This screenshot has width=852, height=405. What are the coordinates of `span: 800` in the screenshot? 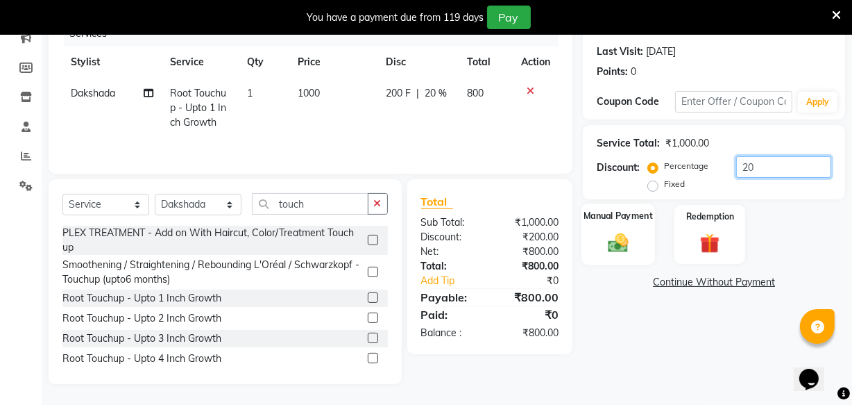 It's located at (475, 93).